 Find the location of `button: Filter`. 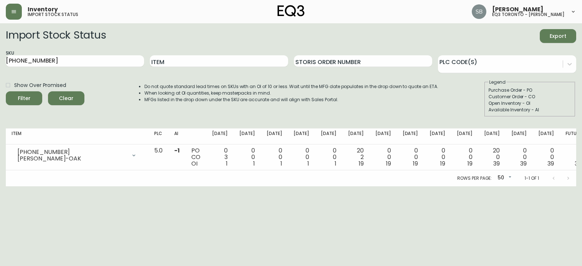

button: Filter is located at coordinates (24, 98).